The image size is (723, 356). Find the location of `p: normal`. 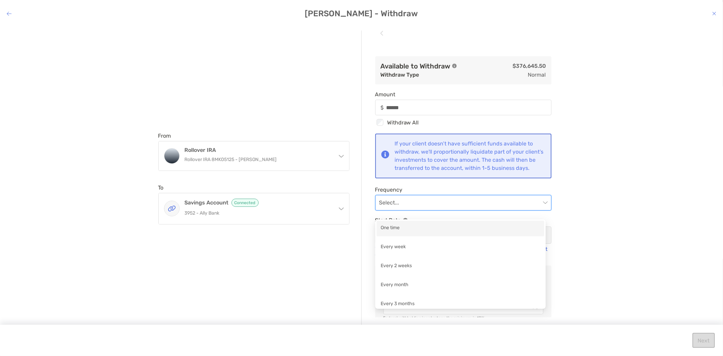

p: normal is located at coordinates (537, 75).